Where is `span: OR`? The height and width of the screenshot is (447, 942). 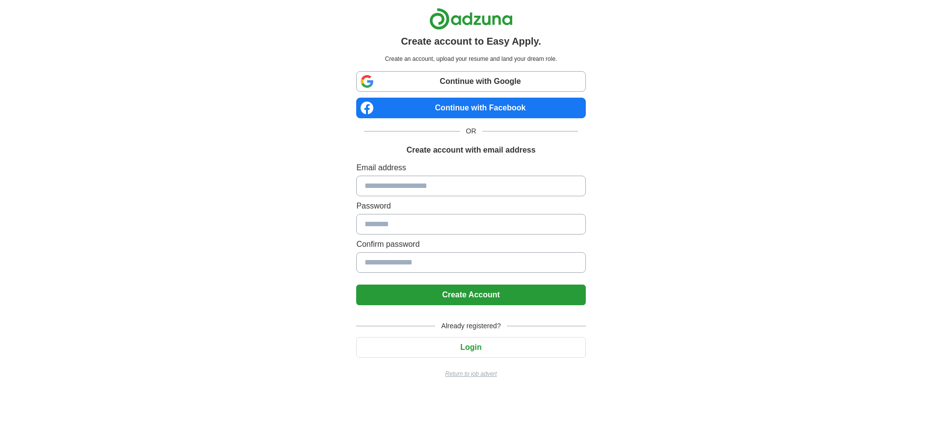 span: OR is located at coordinates (471, 131).